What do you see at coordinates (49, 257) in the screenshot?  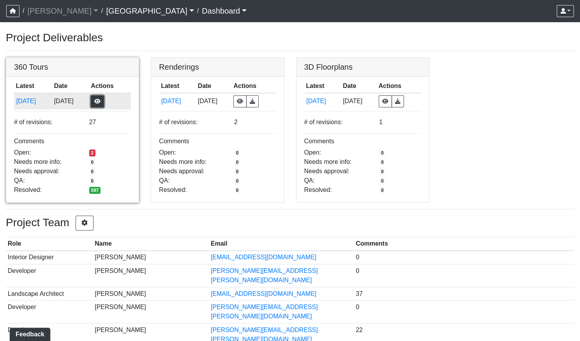 I see `td: Interior Designer` at bounding box center [49, 257].